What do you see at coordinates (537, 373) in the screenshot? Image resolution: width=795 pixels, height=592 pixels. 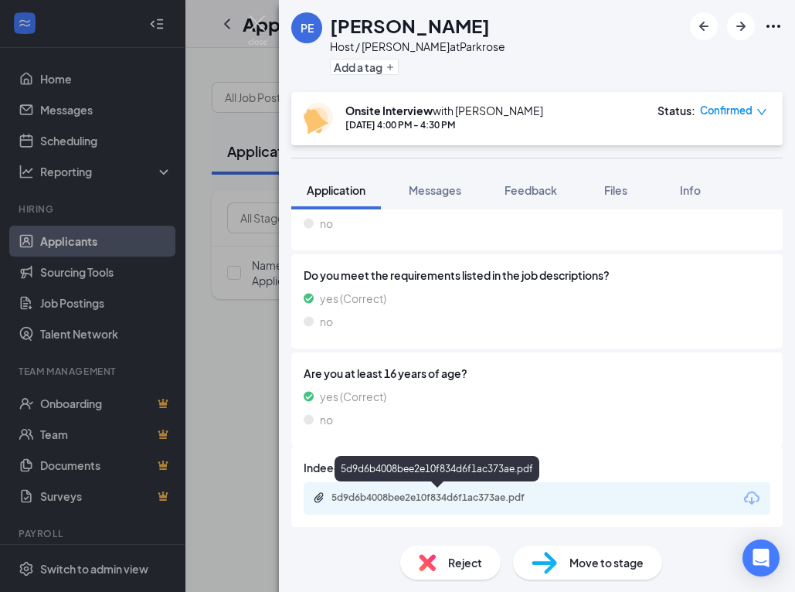 I see `span: Are you at least 16 years of age?` at bounding box center [537, 373].